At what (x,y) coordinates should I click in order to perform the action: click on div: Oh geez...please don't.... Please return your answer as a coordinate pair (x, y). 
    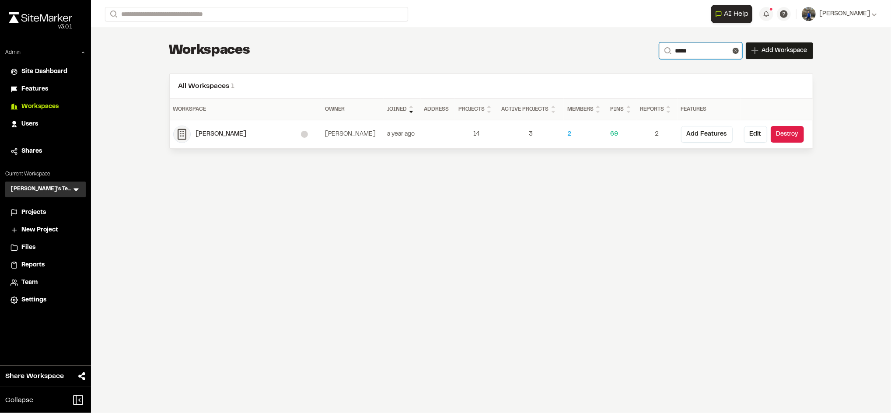
    Looking at the image, I should click on (40, 27).